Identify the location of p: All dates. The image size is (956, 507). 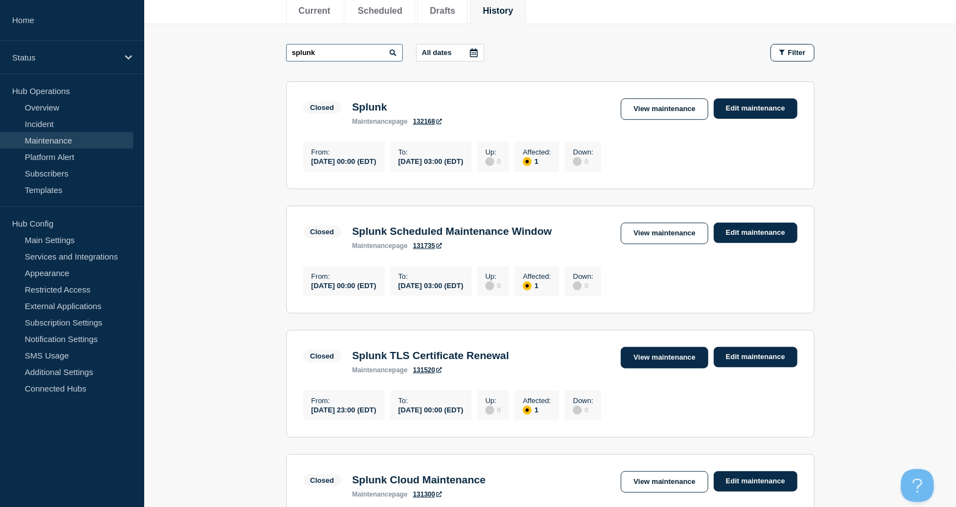
(437, 52).